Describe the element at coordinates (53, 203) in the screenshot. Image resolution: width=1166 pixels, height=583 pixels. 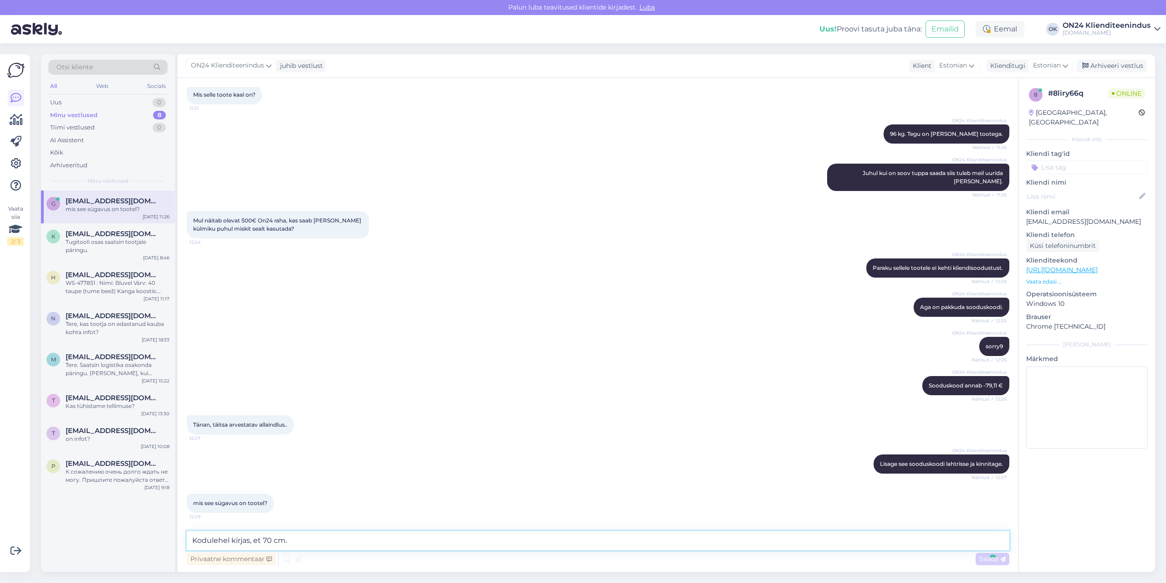
I see `span: g` at that location.